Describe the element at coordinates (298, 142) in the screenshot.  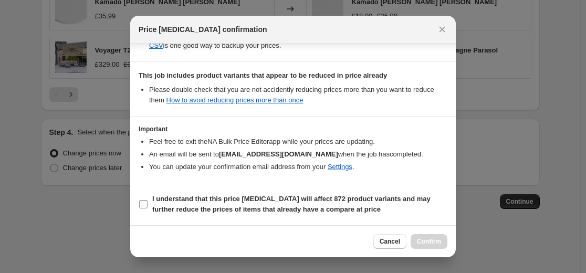
I see `li: Feel free to exit the NA Bulk Price Editor app while your prices are updating.` at that location.